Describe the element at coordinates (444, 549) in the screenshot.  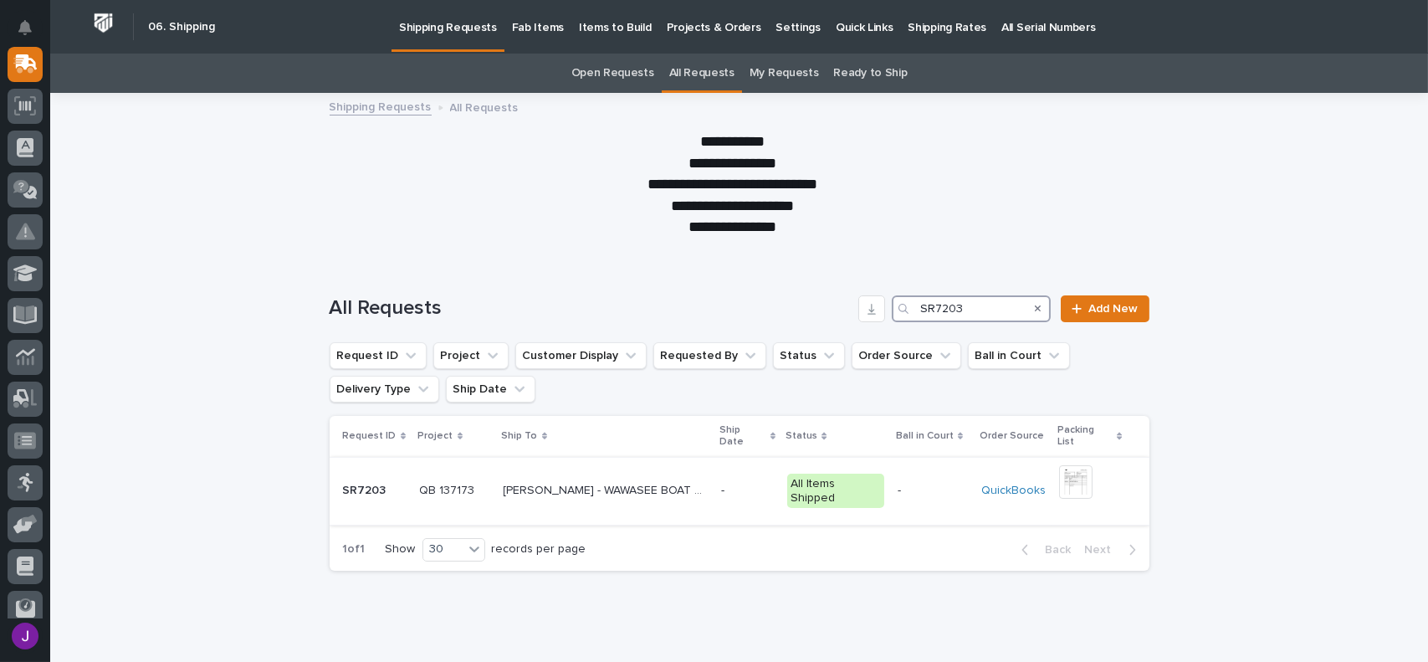
I see `div: 30` at that location.